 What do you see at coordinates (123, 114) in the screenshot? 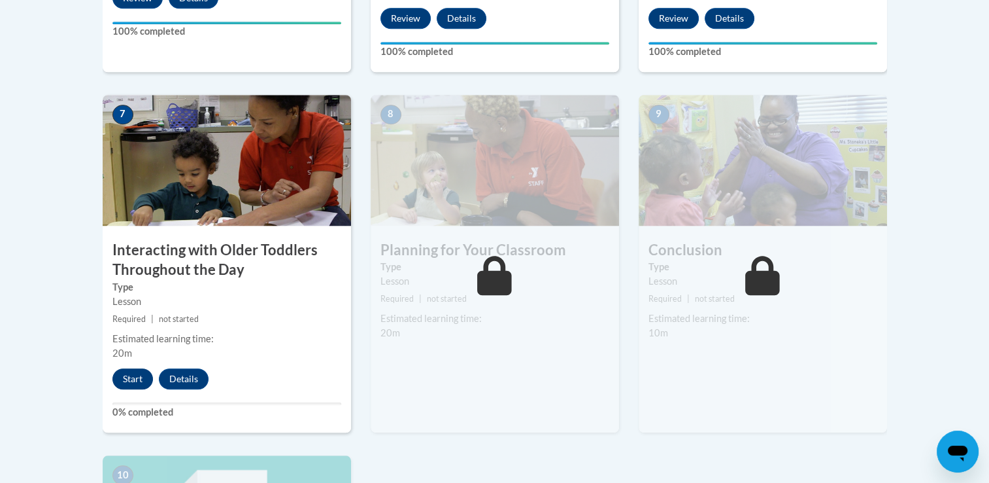
I see `span: 7` at bounding box center [123, 114].